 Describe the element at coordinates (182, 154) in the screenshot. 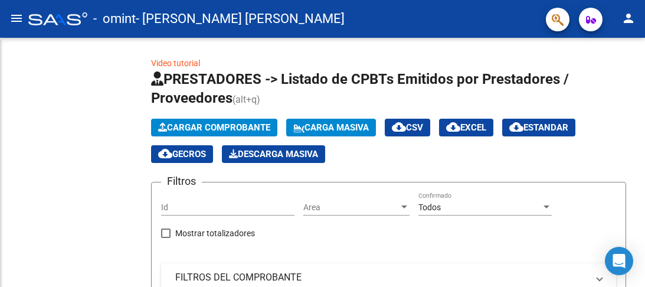

I see `span: Gecros` at that location.